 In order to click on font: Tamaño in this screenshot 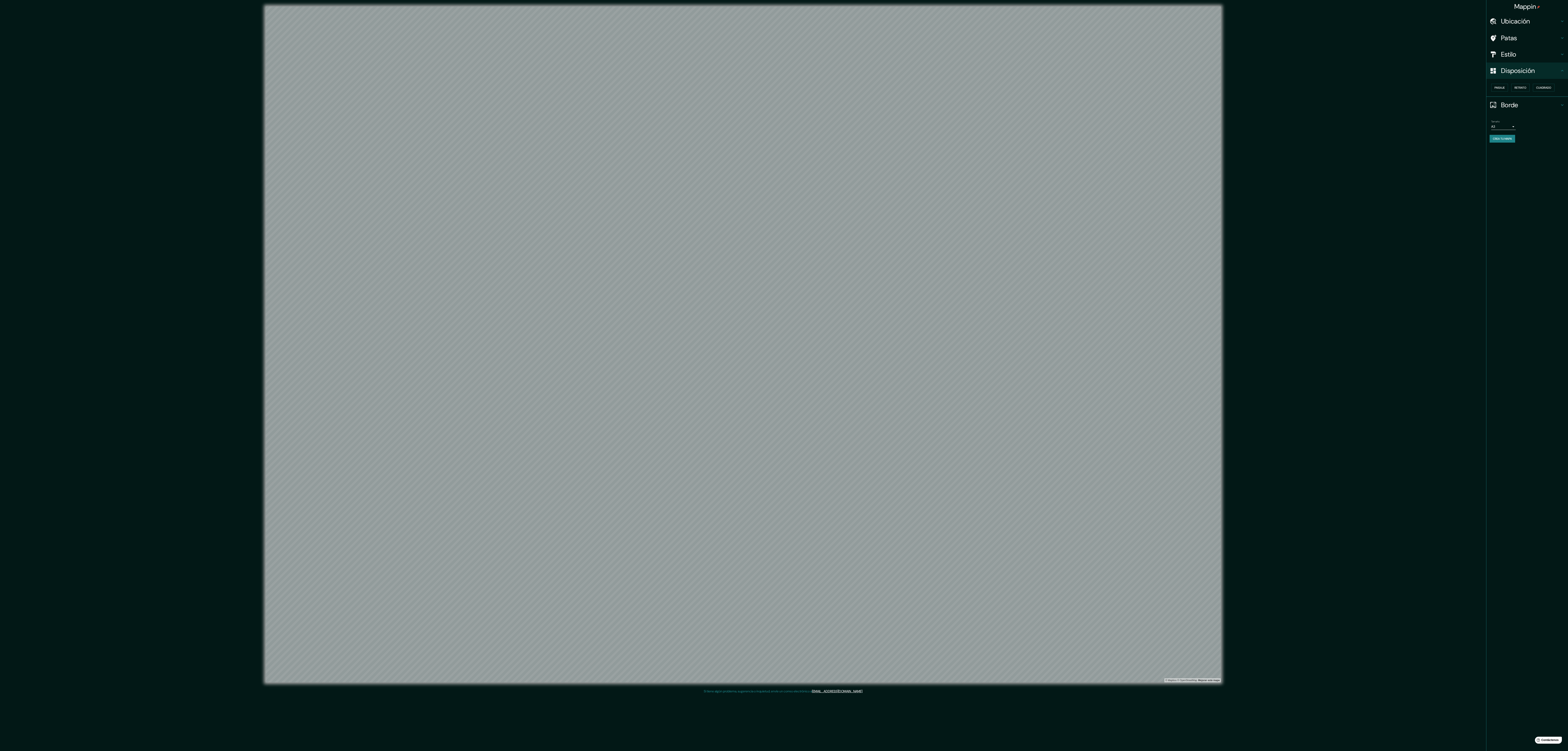, I will do `click(1495, 121)`.